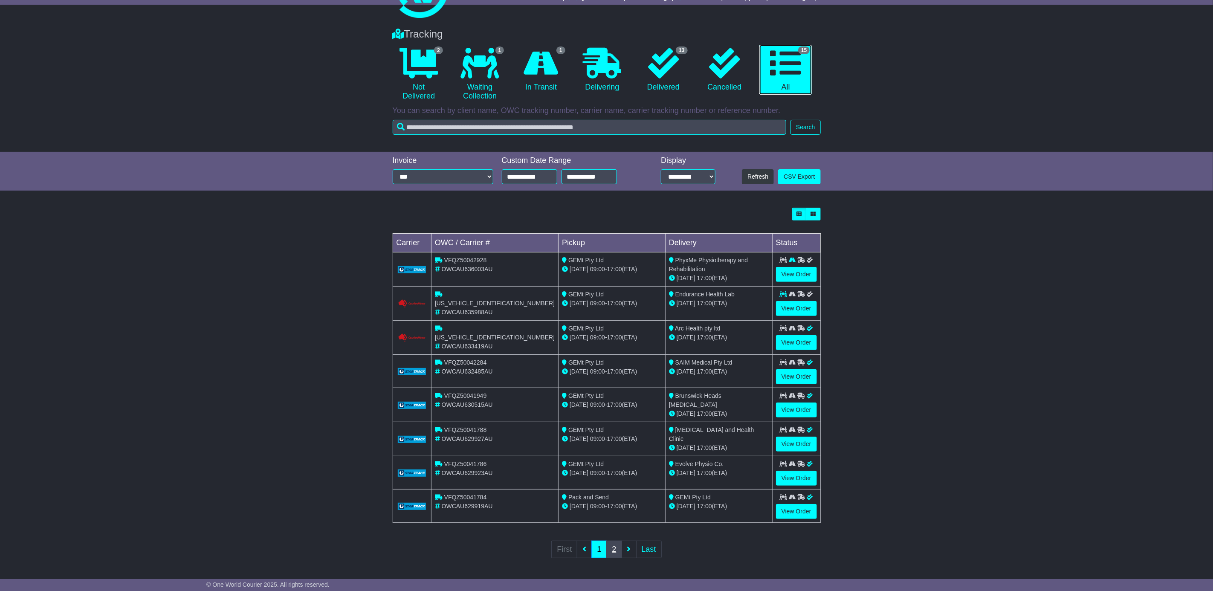  Describe the element at coordinates (443, 161) in the screenshot. I see `div: Invoice` at that location.